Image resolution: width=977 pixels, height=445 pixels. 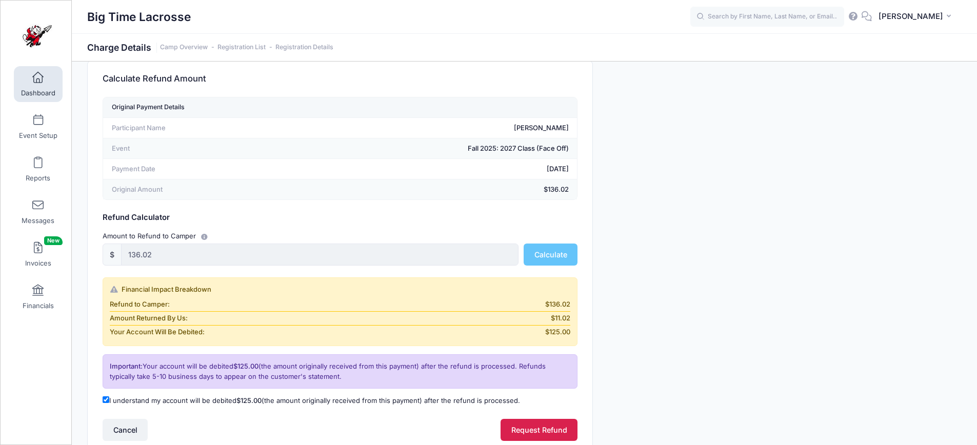 What do you see at coordinates (429, 149) in the screenshot?
I see `td: Fall 2025: 2027 Class (Face Off)` at bounding box center [429, 149].